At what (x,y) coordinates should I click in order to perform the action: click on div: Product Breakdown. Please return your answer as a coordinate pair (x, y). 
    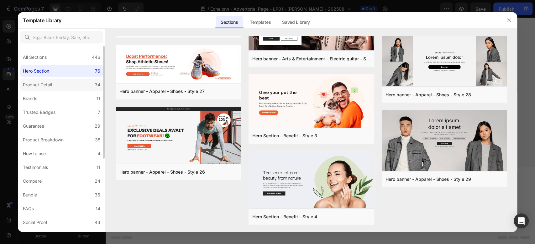
    Looking at the image, I should click on (43, 140).